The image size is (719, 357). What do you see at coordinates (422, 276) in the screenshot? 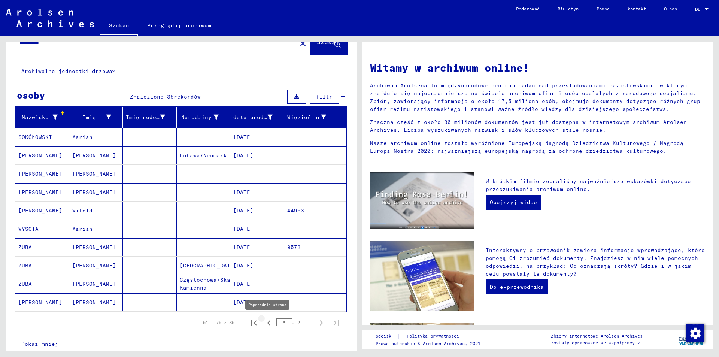
I see `img: eguide.jpg` at bounding box center [422, 276].